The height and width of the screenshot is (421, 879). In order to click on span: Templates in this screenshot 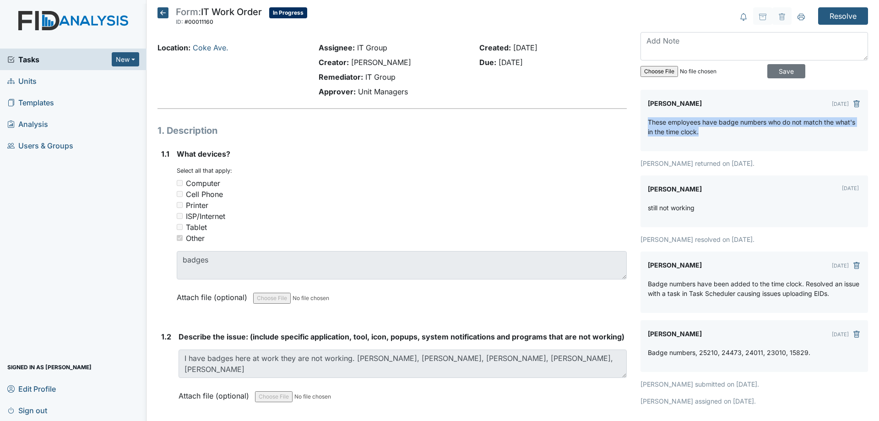, I will do `click(31, 102)`.